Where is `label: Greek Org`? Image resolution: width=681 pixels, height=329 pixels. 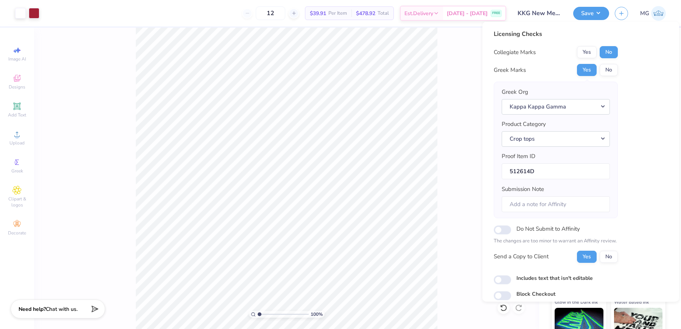 label: Greek Org is located at coordinates (515, 92).